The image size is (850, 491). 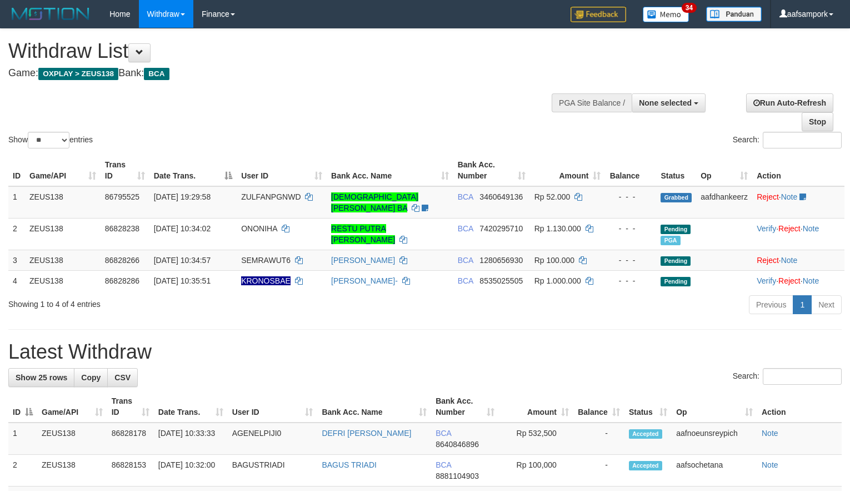 I want to click on span: ZULFANPGNWD, so click(x=271, y=197).